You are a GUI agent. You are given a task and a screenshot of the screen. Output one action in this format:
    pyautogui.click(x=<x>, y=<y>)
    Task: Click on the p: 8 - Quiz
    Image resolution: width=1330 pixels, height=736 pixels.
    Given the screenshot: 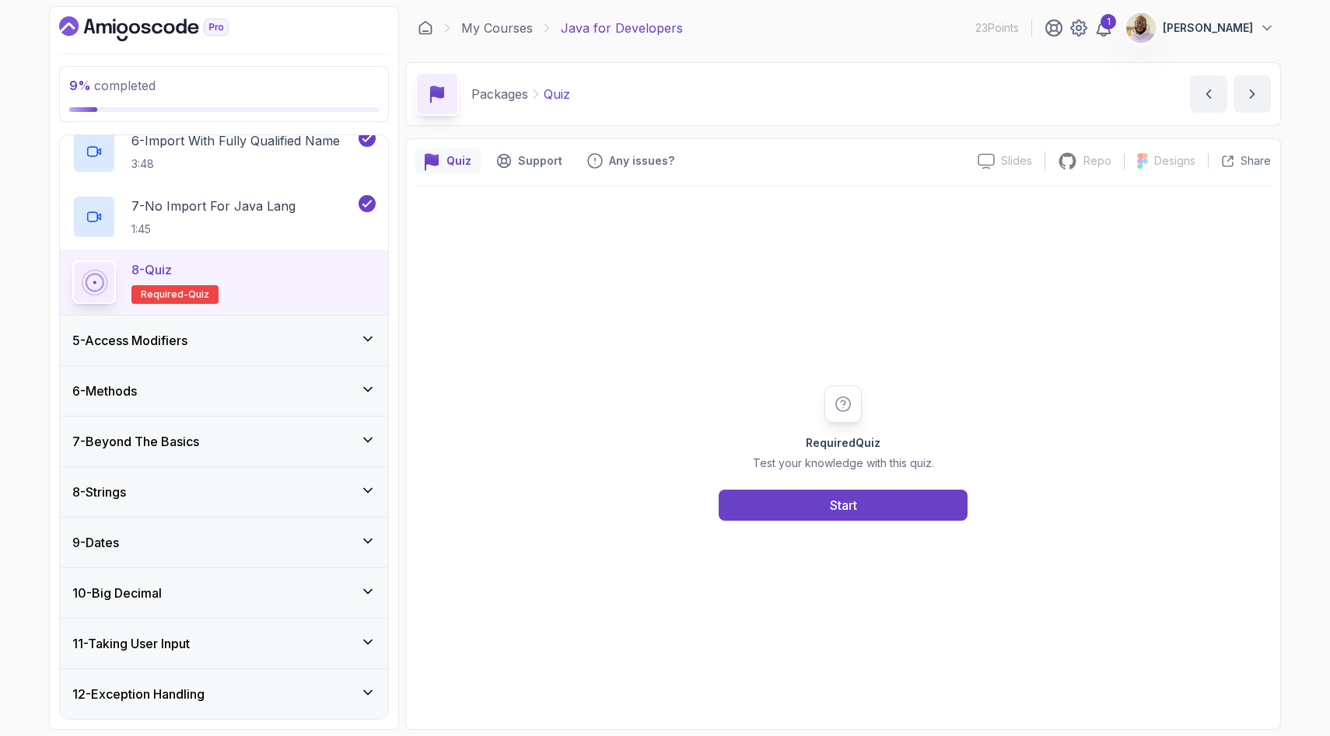 What is the action you would take?
    pyautogui.click(x=152, y=270)
    